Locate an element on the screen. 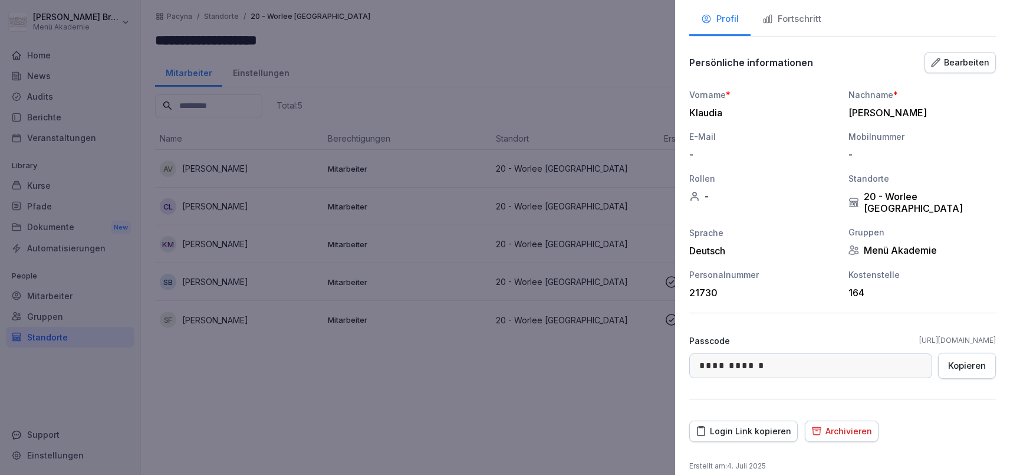 Image resolution: width=1010 pixels, height=475 pixels. div: E-Mail is located at coordinates (763, 136).